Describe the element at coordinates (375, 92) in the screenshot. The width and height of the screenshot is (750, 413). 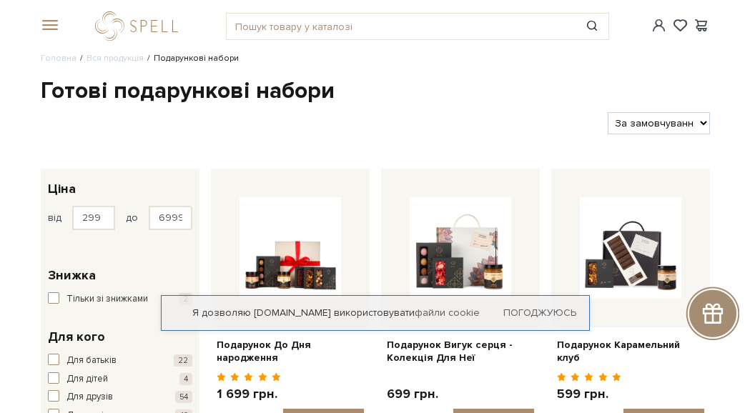
I see `h1: Готові подарункові набори` at that location.